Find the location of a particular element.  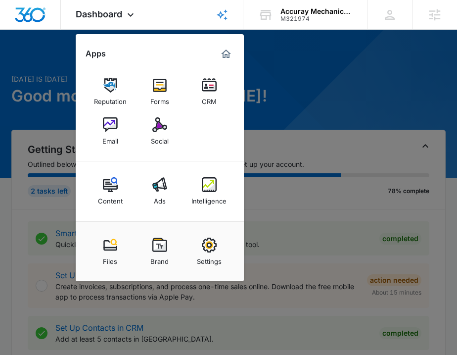

a: CRM is located at coordinates (209, 92).